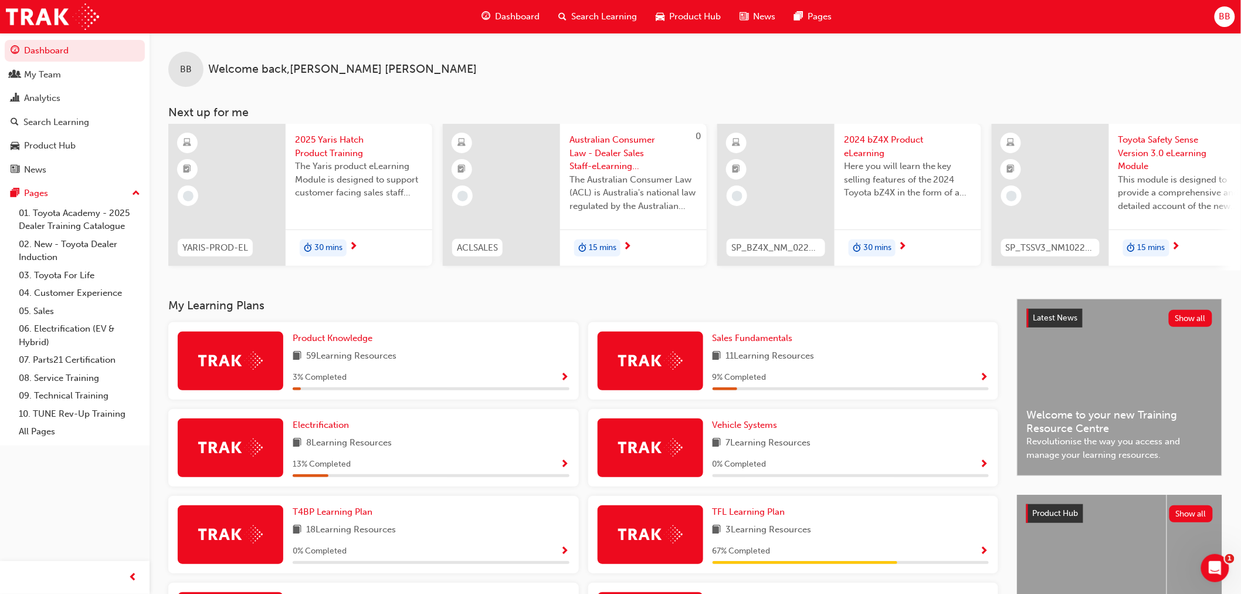  I want to click on span: Australian Consumer Law - Dealer Sales Staff-eLearning module, so click(633, 153).